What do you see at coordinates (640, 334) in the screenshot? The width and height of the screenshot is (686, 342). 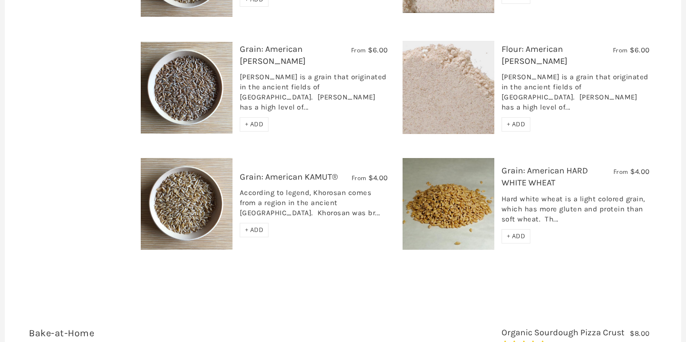 I see `span: $8.00` at bounding box center [640, 334].